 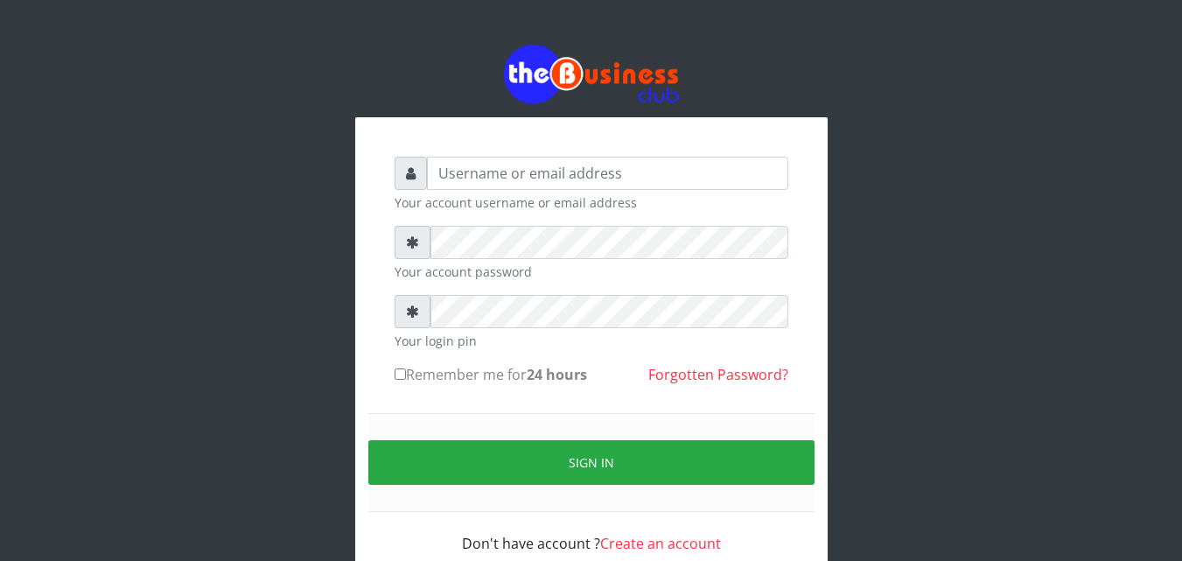 I want to click on small: Your account password, so click(x=591, y=271).